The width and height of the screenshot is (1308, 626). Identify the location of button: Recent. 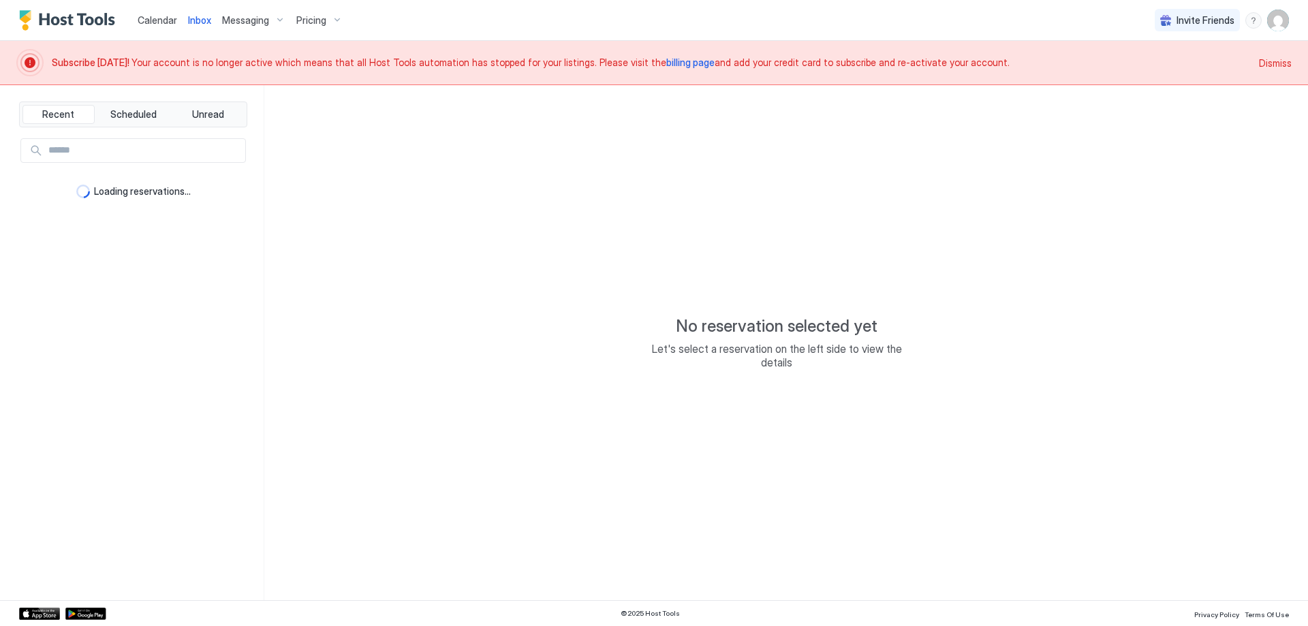
(59, 114).